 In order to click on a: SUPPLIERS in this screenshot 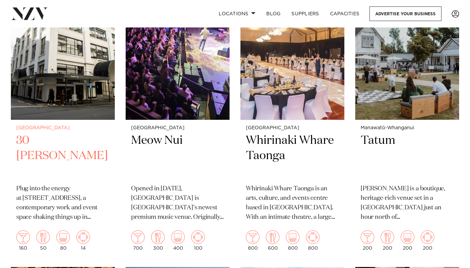, I will do `click(305, 14)`.